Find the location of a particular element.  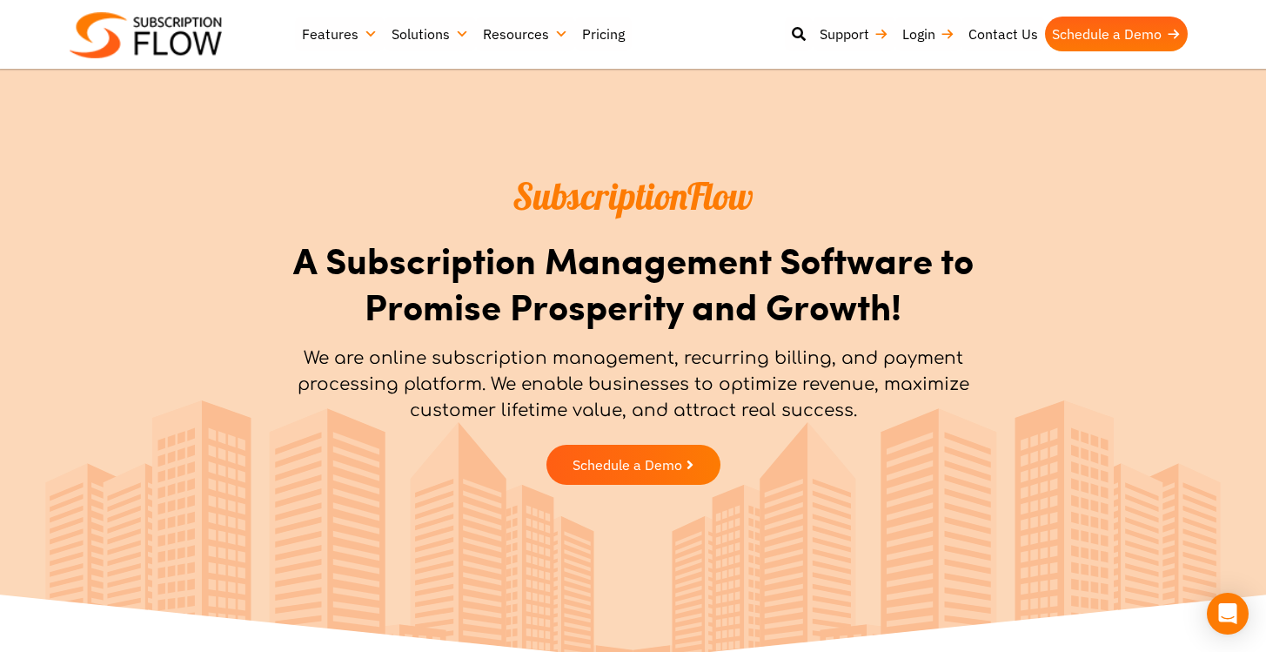

span: SubscriptionFlow is located at coordinates (632, 196).